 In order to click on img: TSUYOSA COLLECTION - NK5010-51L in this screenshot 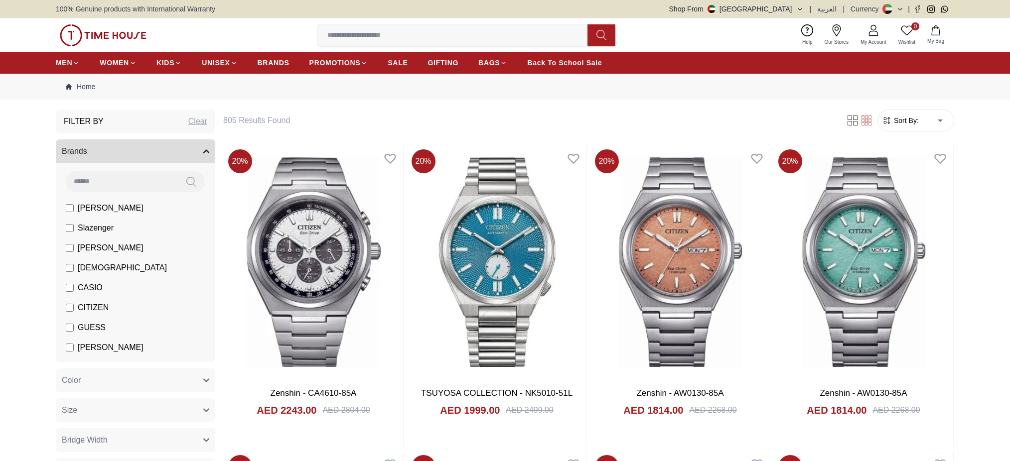, I will do `click(497, 262)`.